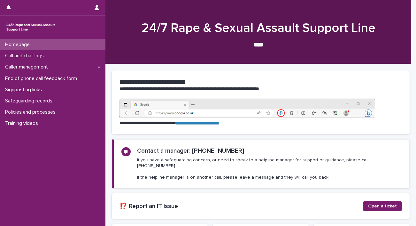 Image resolution: width=416 pixels, height=226 pixels. What do you see at coordinates (32, 112) in the screenshot?
I see `p: Policies and processes` at bounding box center [32, 112].